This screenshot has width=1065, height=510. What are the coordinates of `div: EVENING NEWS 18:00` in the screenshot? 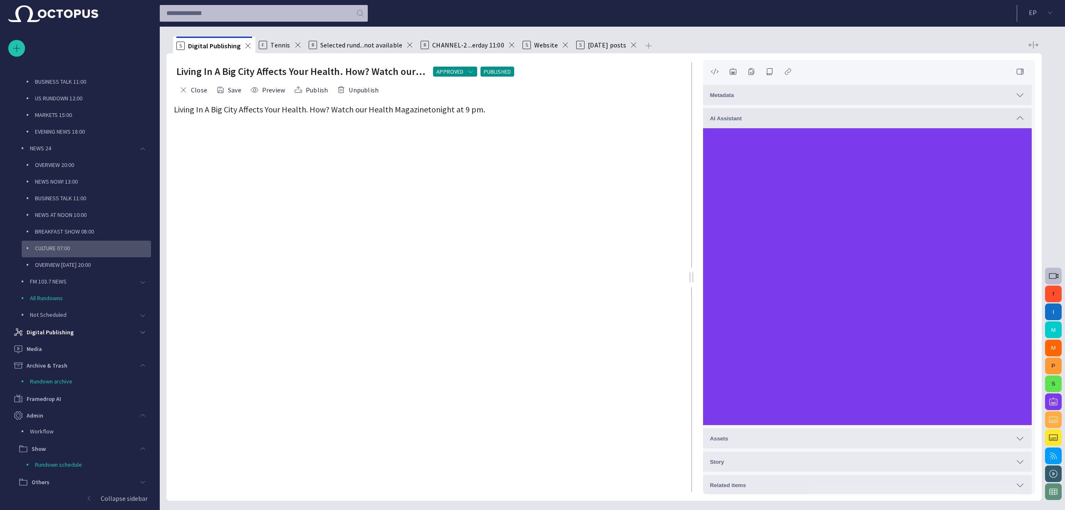 It's located at (84, 132).